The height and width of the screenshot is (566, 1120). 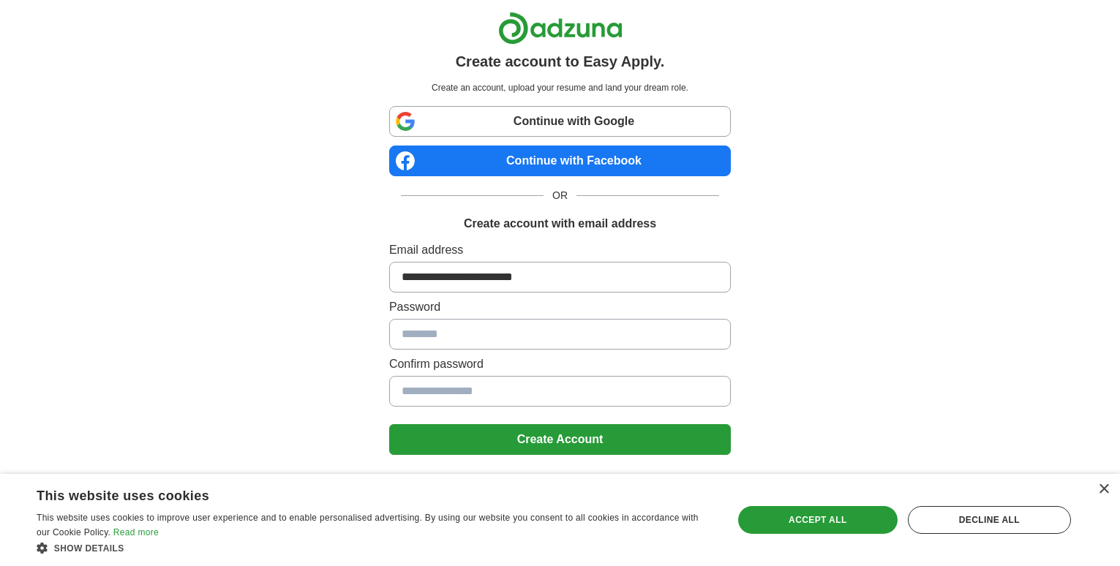 I want to click on span: Show details, so click(x=89, y=549).